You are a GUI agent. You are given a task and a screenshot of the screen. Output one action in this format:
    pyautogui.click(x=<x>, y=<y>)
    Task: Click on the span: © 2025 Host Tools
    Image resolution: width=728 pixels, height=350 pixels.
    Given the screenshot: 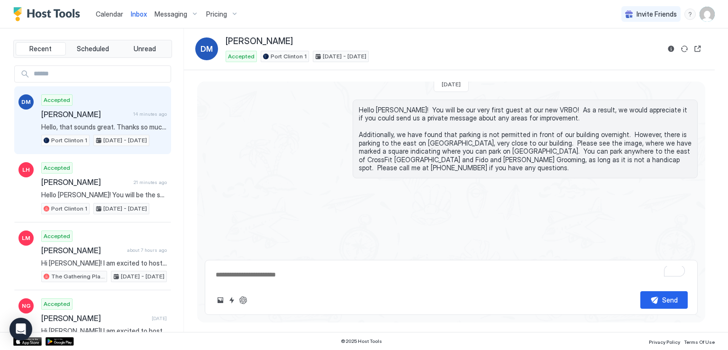 What is the action you would take?
    pyautogui.click(x=361, y=341)
    